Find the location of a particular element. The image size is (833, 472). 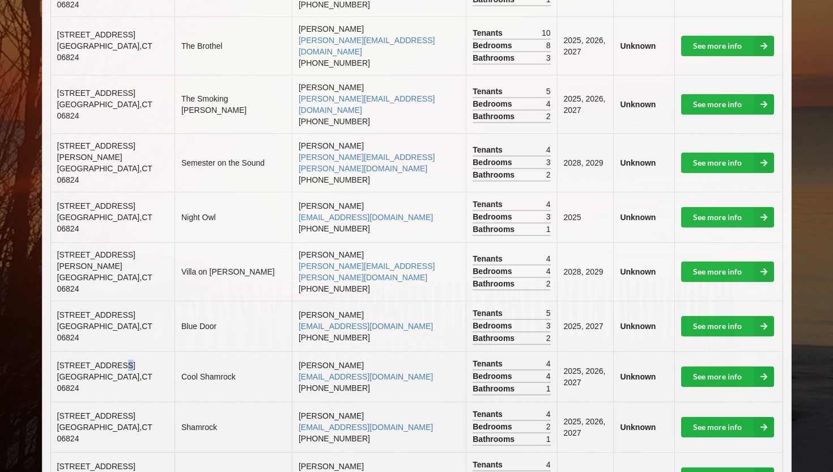

span: 8 is located at coordinates (549, 45).